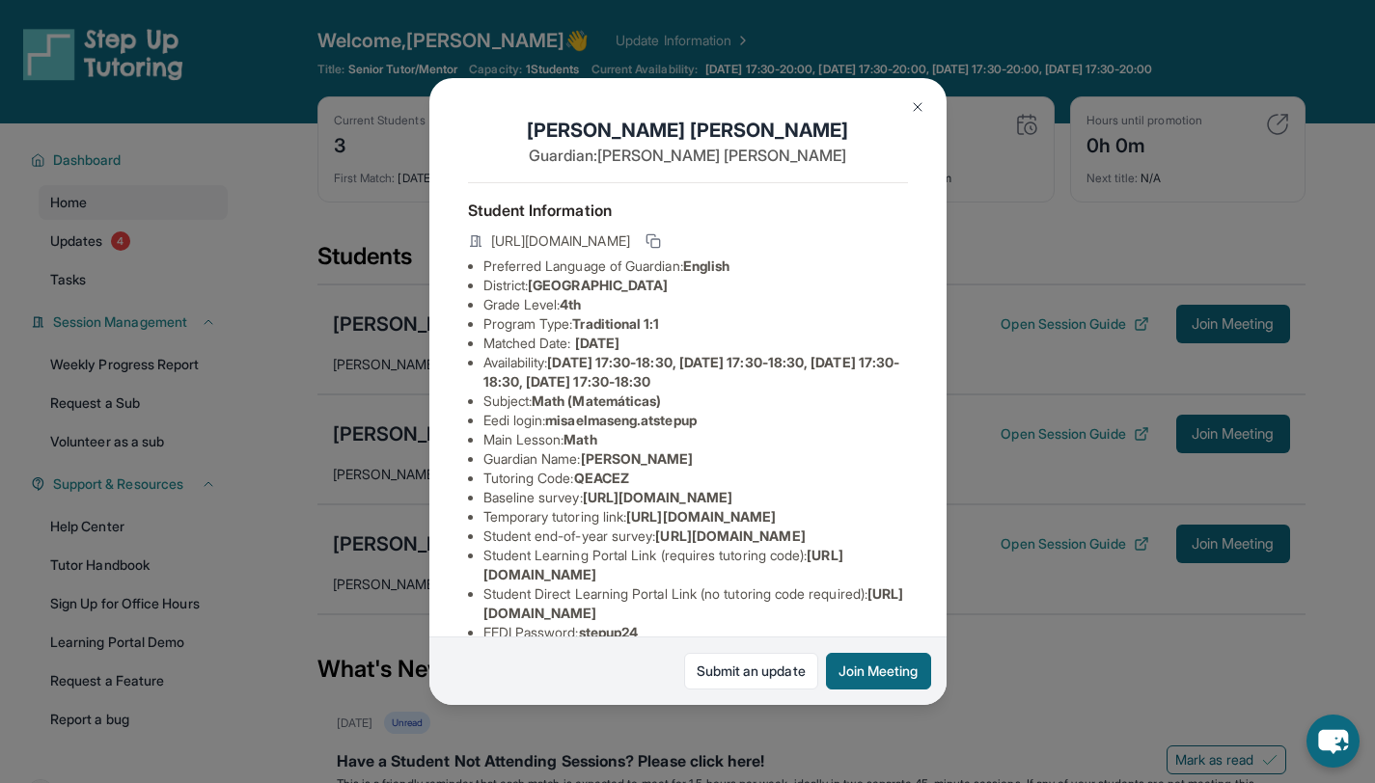 Image resolution: width=1375 pixels, height=783 pixels. What do you see at coordinates (653, 241) in the screenshot?
I see `button: Copy link` at bounding box center [653, 241].